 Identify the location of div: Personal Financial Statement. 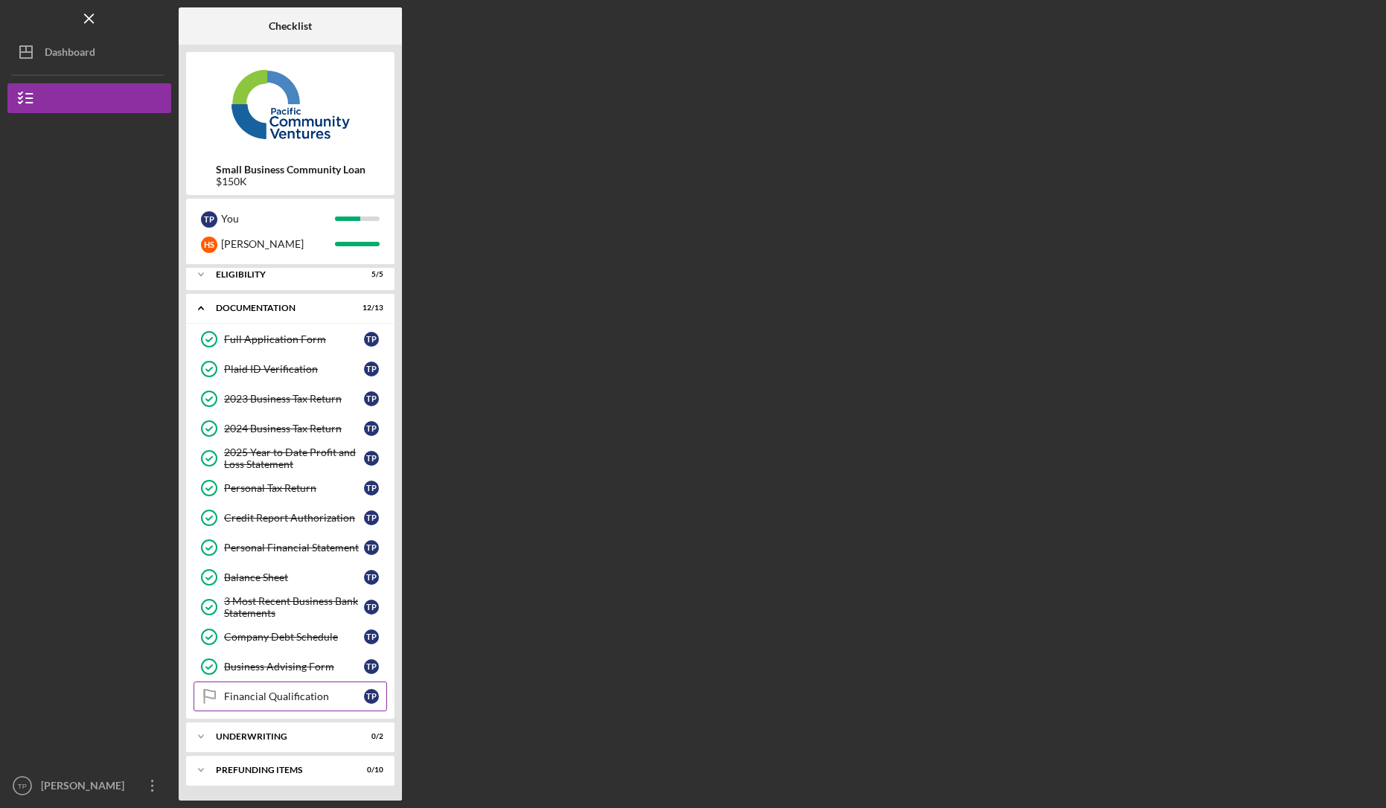
(294, 548).